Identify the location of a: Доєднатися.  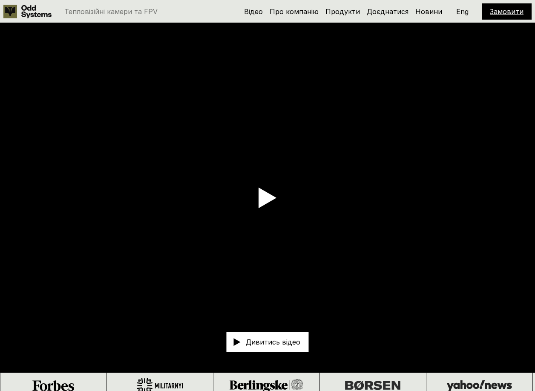
(388, 12).